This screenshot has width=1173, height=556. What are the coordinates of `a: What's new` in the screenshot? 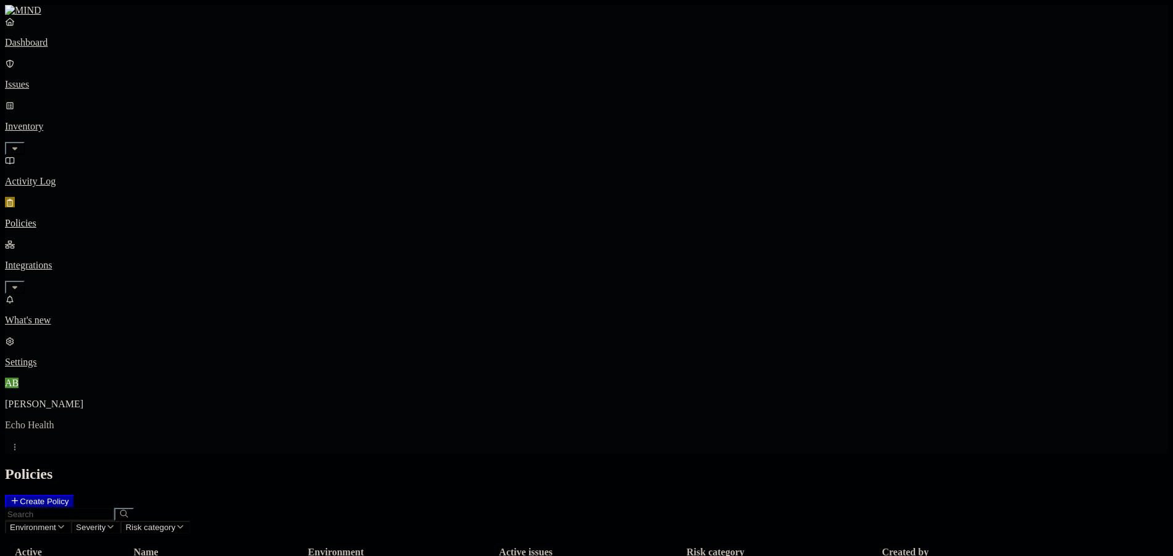 It's located at (586, 310).